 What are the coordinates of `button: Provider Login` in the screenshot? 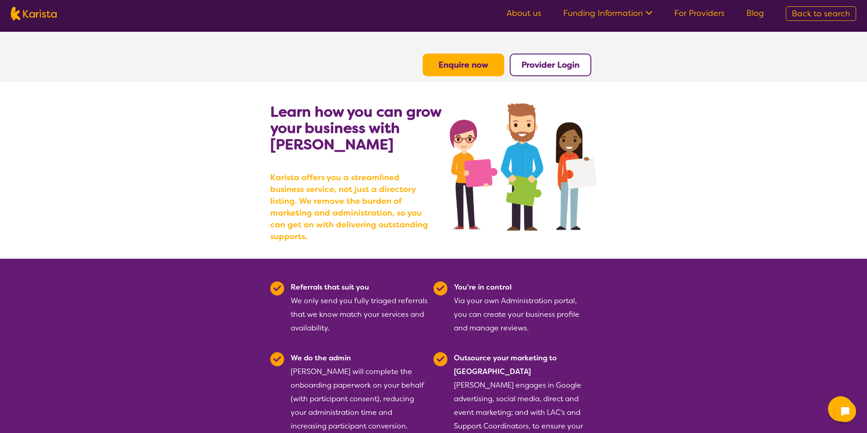 It's located at (551, 65).